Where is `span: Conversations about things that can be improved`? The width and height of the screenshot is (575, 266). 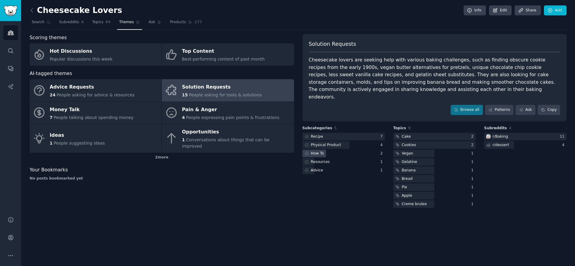
span: Conversations about things that can be improved is located at coordinates (226, 143).